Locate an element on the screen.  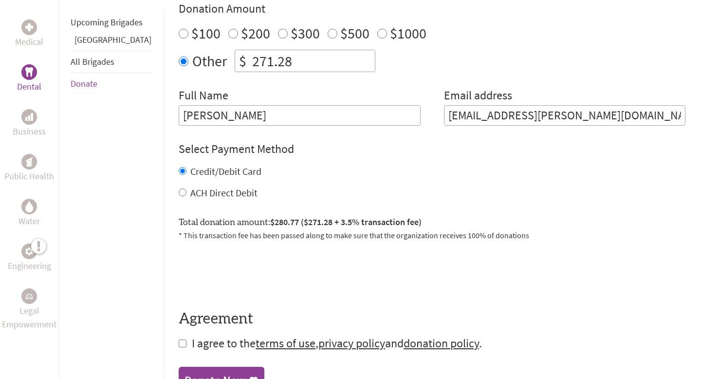
p: Dental is located at coordinates (29, 87).